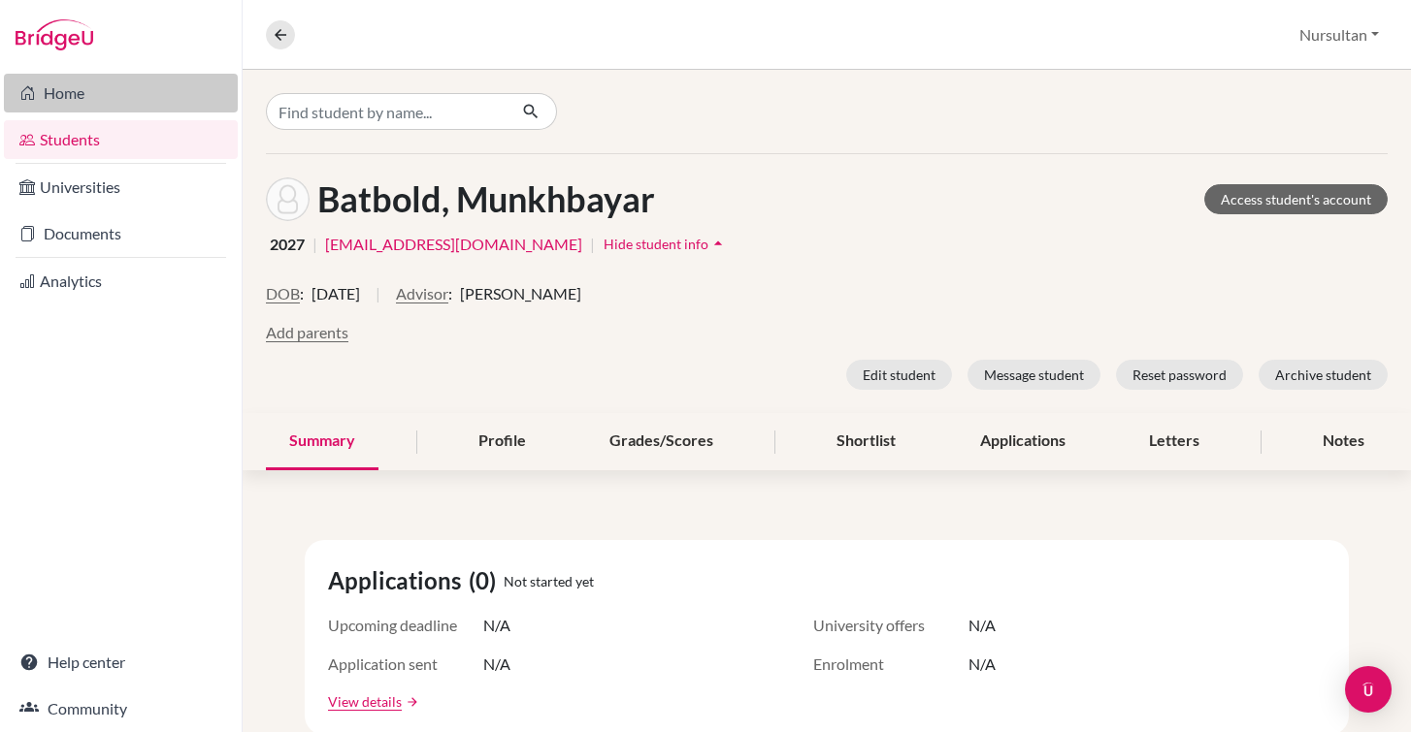  I want to click on i: arrow_drop_up, so click(718, 244).